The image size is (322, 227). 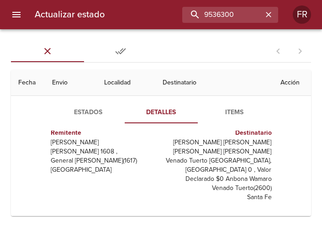 What do you see at coordinates (218, 188) in the screenshot?
I see `p: Venado Tuerto ( 2600 )` at bounding box center [218, 188].